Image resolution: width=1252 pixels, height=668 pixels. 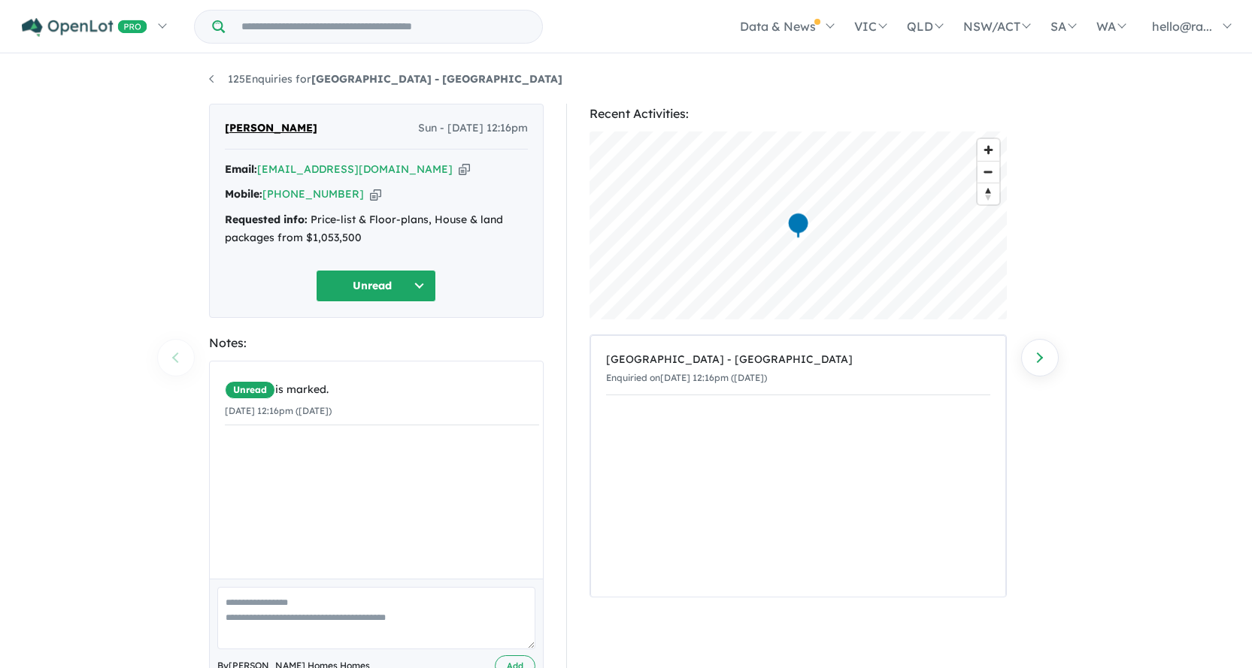 I want to click on div: Map marker, so click(x=798, y=226).